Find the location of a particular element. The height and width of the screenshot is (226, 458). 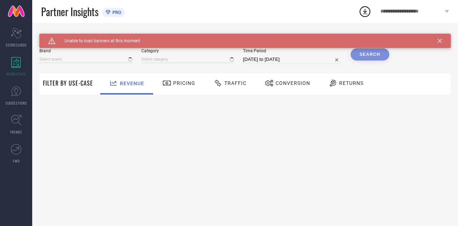

span: SCORECARDS is located at coordinates (16, 45).